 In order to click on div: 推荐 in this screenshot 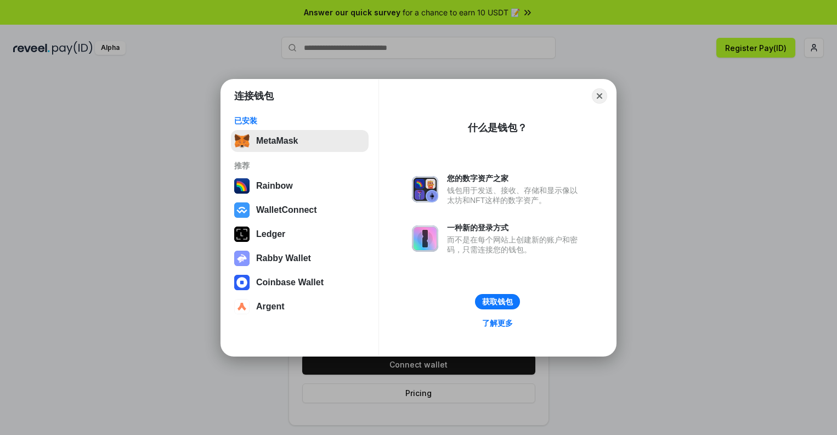, I will do `click(300, 166)`.